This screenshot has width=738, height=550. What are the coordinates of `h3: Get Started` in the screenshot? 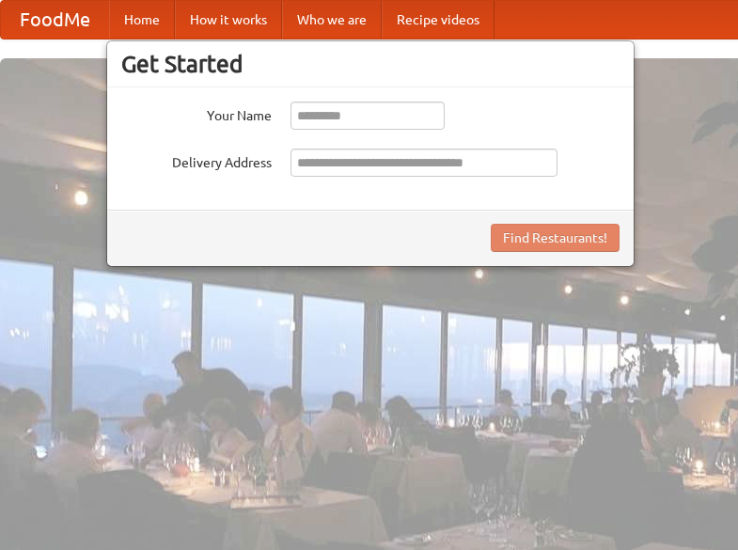 It's located at (370, 64).